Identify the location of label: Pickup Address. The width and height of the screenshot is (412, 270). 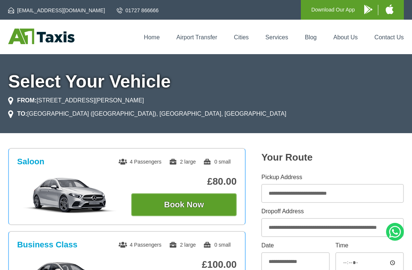
(333, 177).